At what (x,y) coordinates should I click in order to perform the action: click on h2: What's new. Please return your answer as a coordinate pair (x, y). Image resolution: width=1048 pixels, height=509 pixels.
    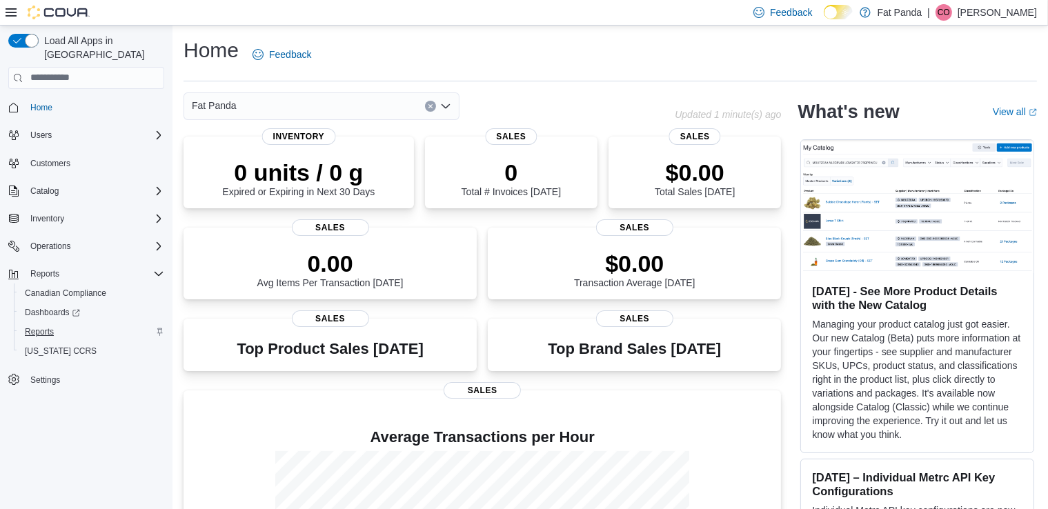
    Looking at the image, I should click on (848, 112).